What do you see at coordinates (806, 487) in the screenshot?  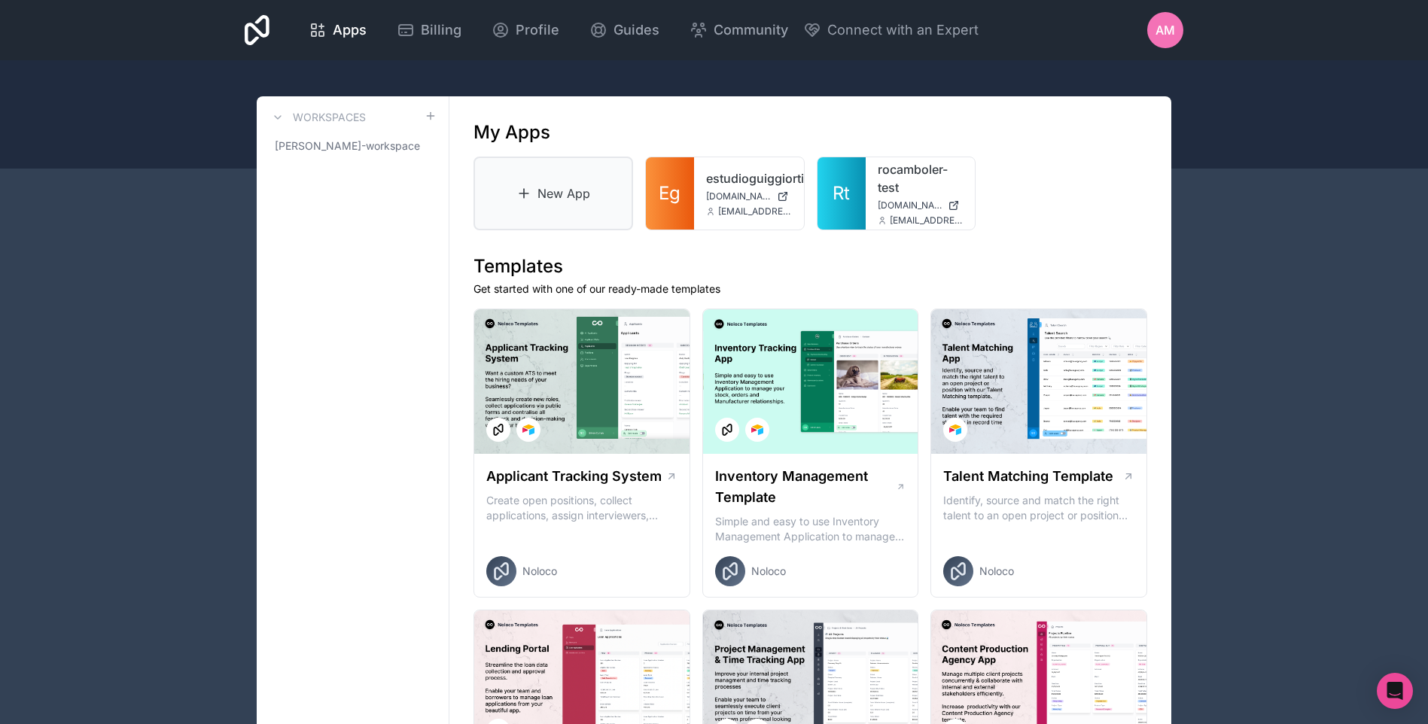 I see `h1: Inventory Management Template` at bounding box center [806, 487].